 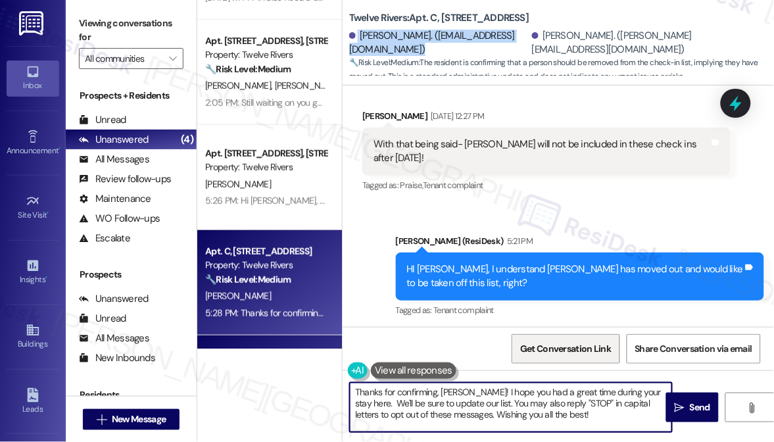 I want to click on div: Maintenance, so click(x=115, y=199).